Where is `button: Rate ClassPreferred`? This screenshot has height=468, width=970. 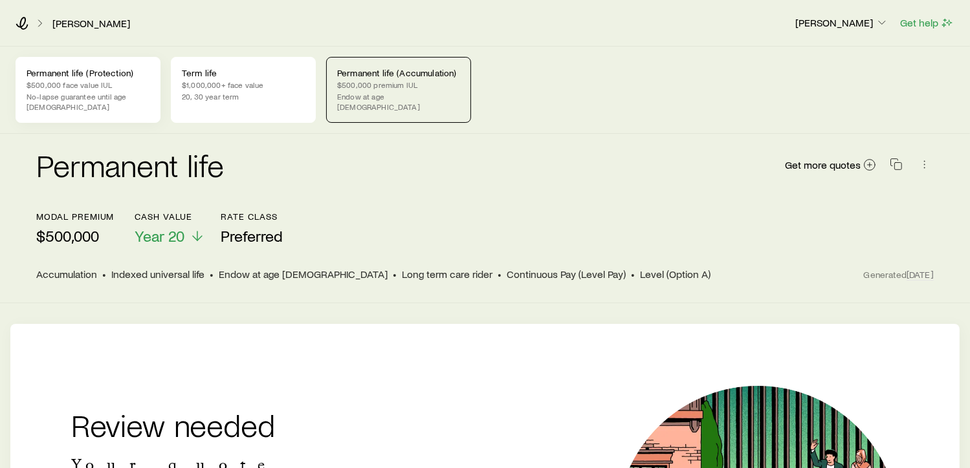 button: Rate ClassPreferred is located at coordinates (252, 228).